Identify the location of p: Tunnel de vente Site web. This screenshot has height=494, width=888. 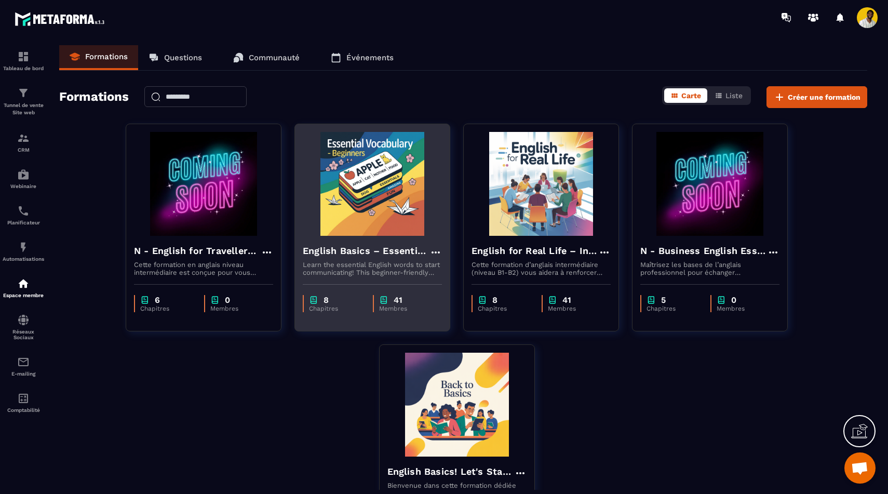
(23, 109).